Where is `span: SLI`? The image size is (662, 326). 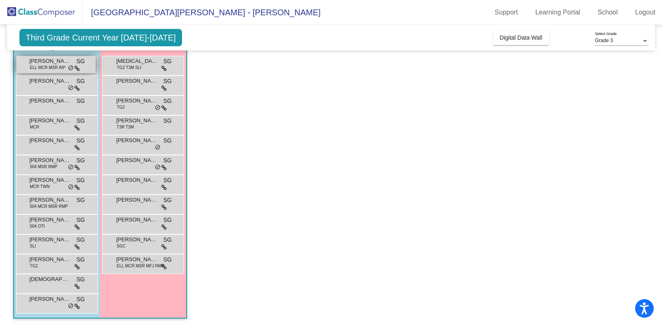 span: SLI is located at coordinates (33, 246).